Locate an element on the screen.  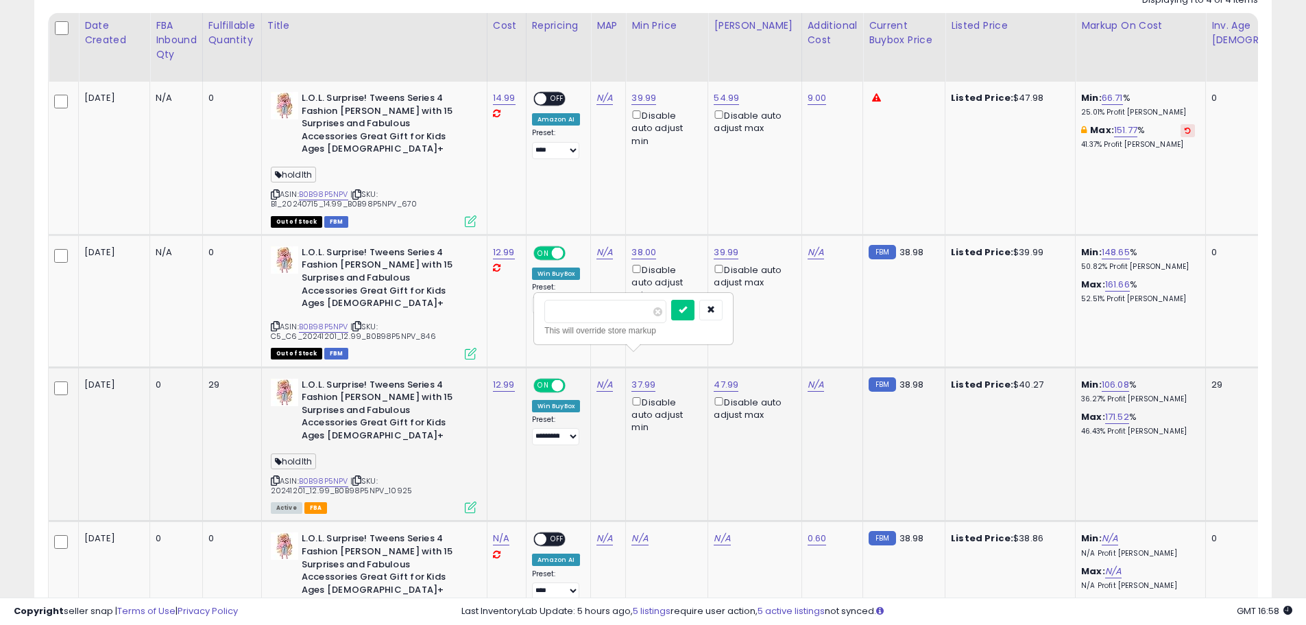
a: 5 listings is located at coordinates (651, 610).